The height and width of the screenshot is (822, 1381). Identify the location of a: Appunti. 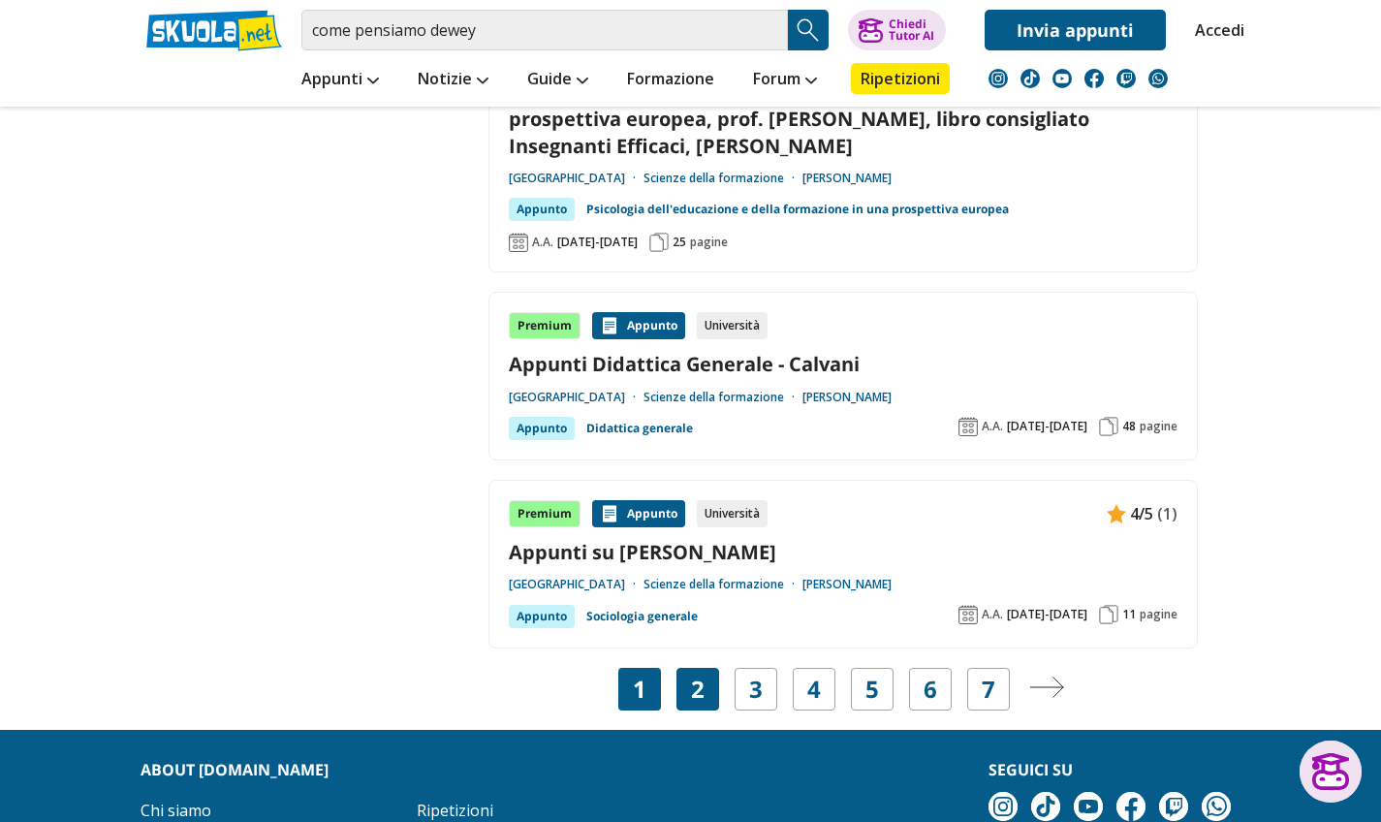
(340, 80).